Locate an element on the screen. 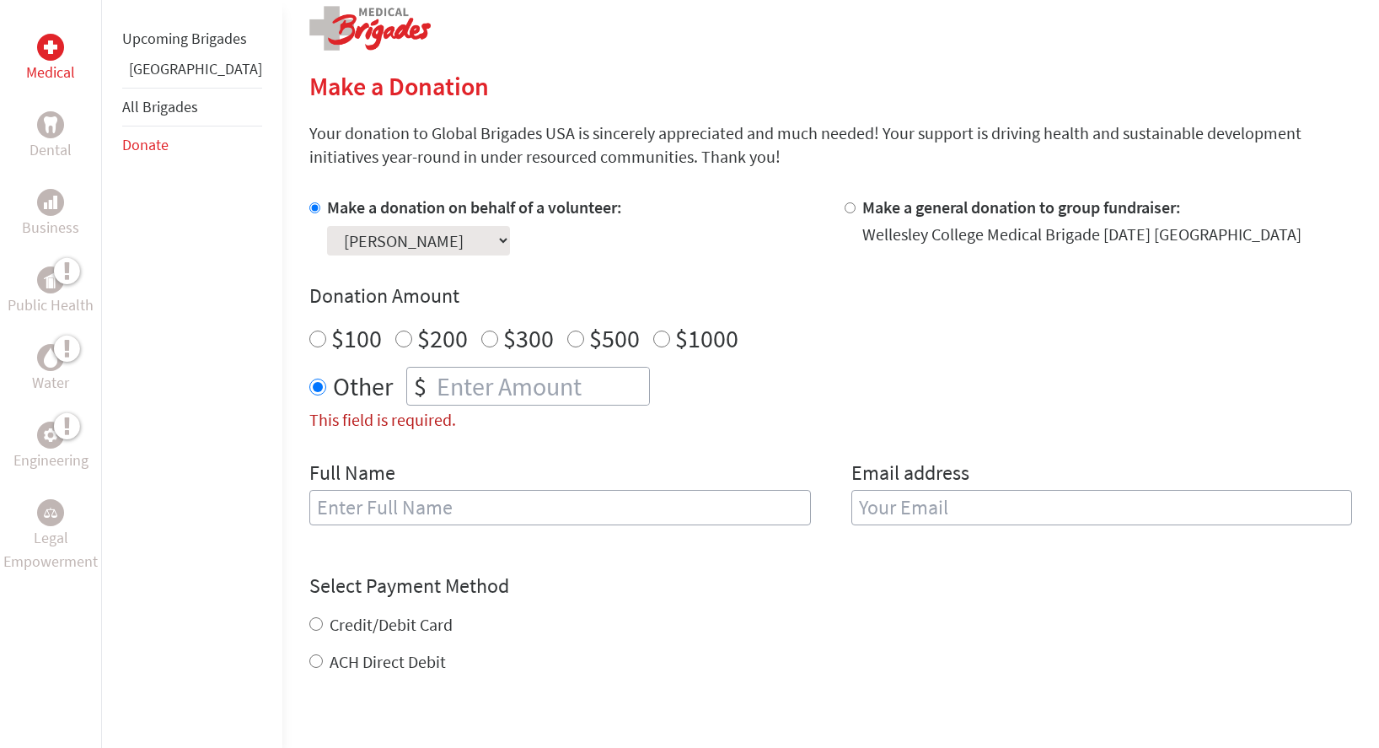 The height and width of the screenshot is (748, 1379). a: Public HealthPublic Health is located at coordinates (51, 292).